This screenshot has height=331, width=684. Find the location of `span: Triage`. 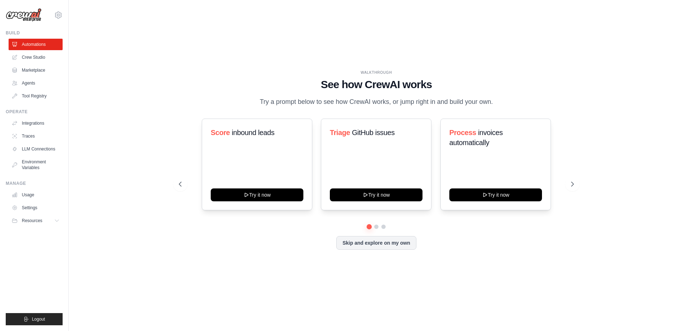

span: Triage is located at coordinates (340, 132).